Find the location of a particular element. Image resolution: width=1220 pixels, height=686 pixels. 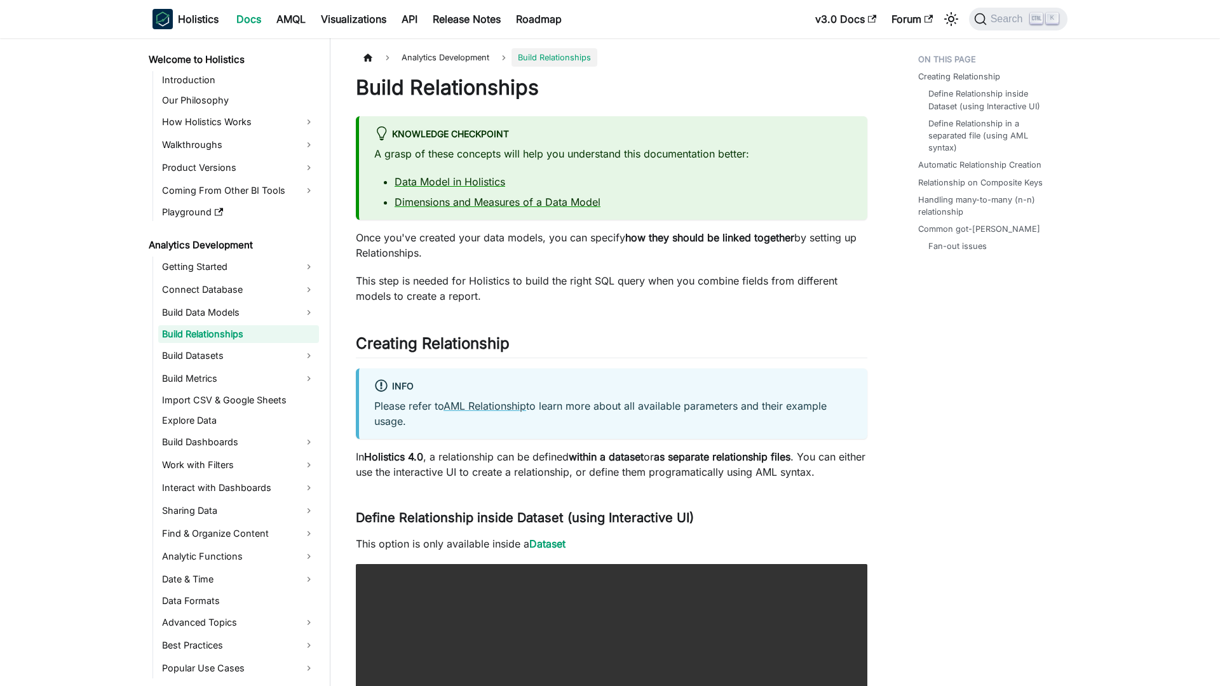

a: Sharing Data is located at coordinates (238, 511).